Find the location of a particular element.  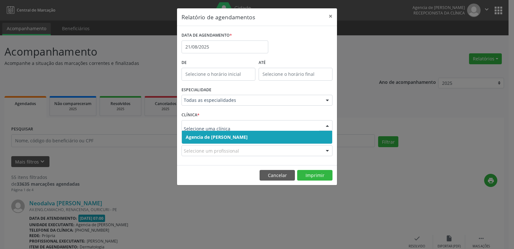

button: Cancelar is located at coordinates (277, 176).